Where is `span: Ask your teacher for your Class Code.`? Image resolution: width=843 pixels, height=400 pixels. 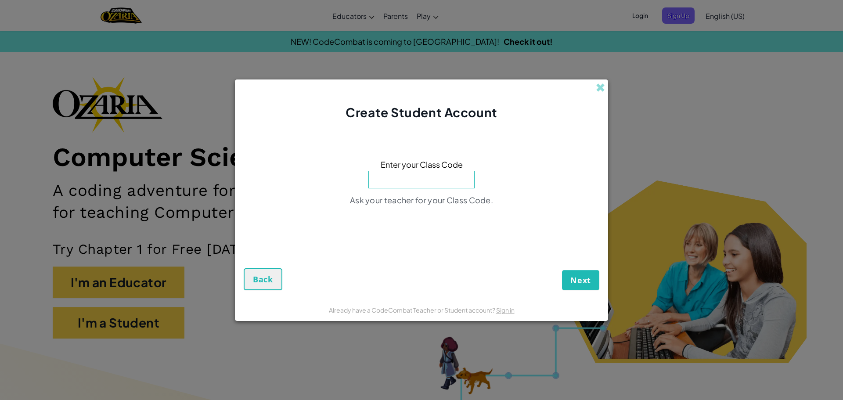
span: Ask your teacher for your Class Code. is located at coordinates (421, 200).